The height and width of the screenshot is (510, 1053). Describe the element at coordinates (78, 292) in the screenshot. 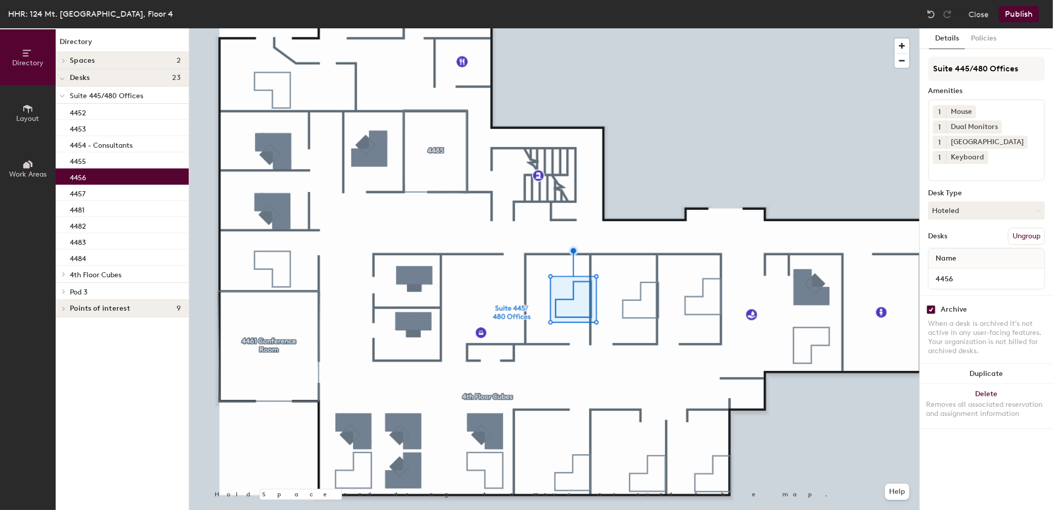

I see `span: Pod 3` at that location.